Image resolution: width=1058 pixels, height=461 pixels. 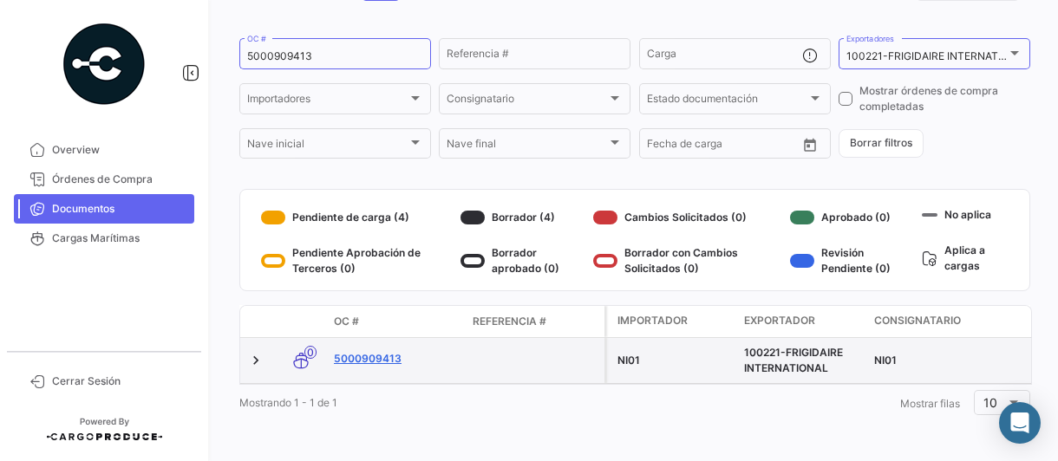 I want to click on button: Open calendar, so click(x=810, y=145).